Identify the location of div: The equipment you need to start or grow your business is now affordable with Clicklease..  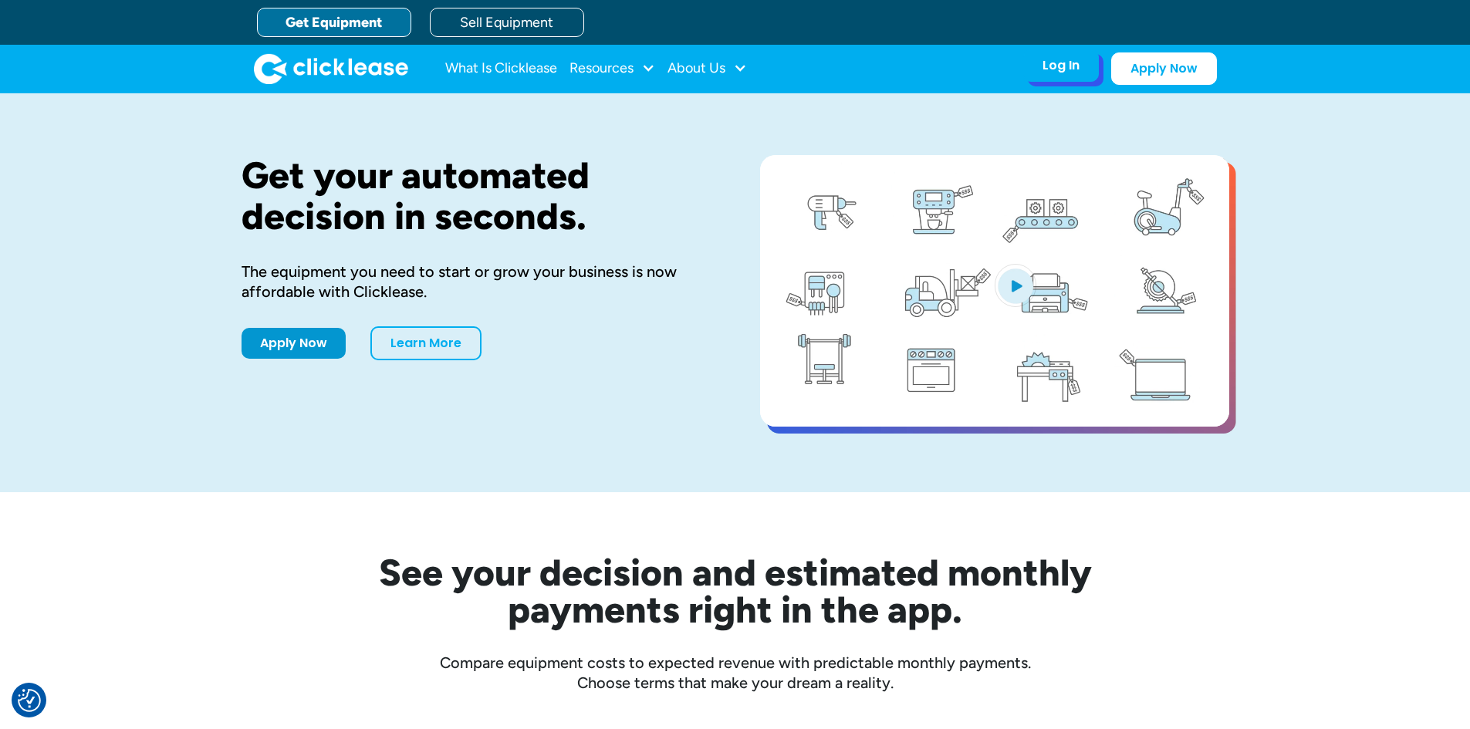
(476, 282).